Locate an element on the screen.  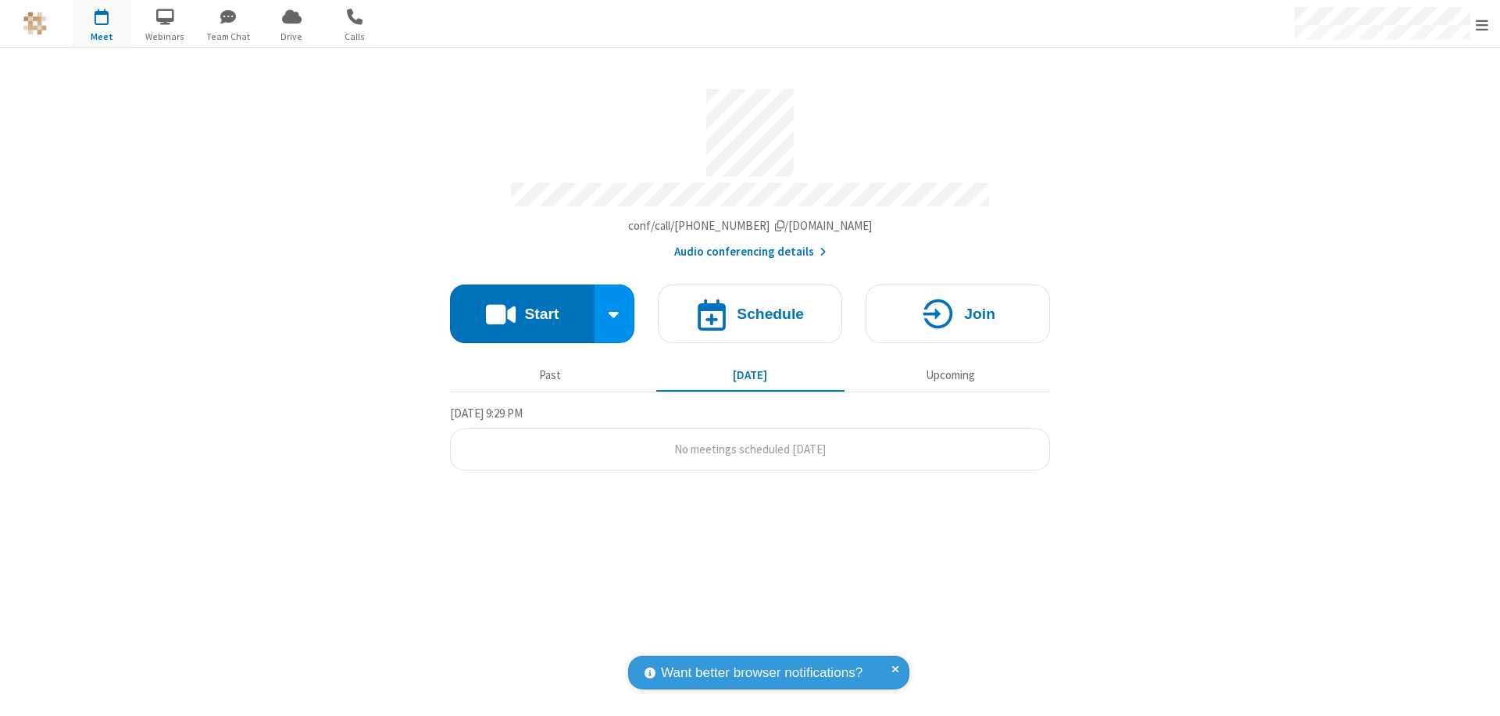
span: Want better browser notifications? is located at coordinates (762, 673).